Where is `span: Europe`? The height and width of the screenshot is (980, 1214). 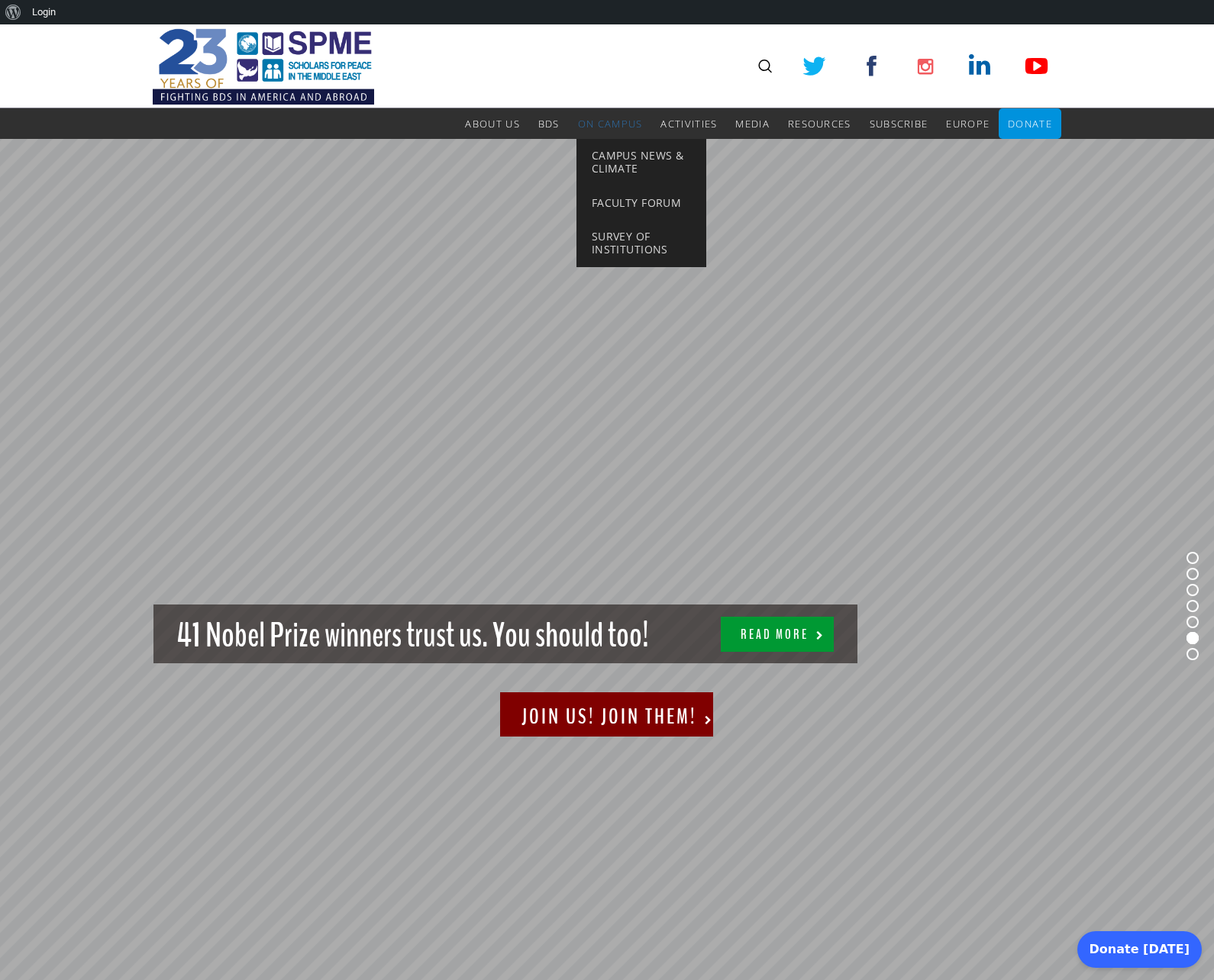
span: Europe is located at coordinates (967, 124).